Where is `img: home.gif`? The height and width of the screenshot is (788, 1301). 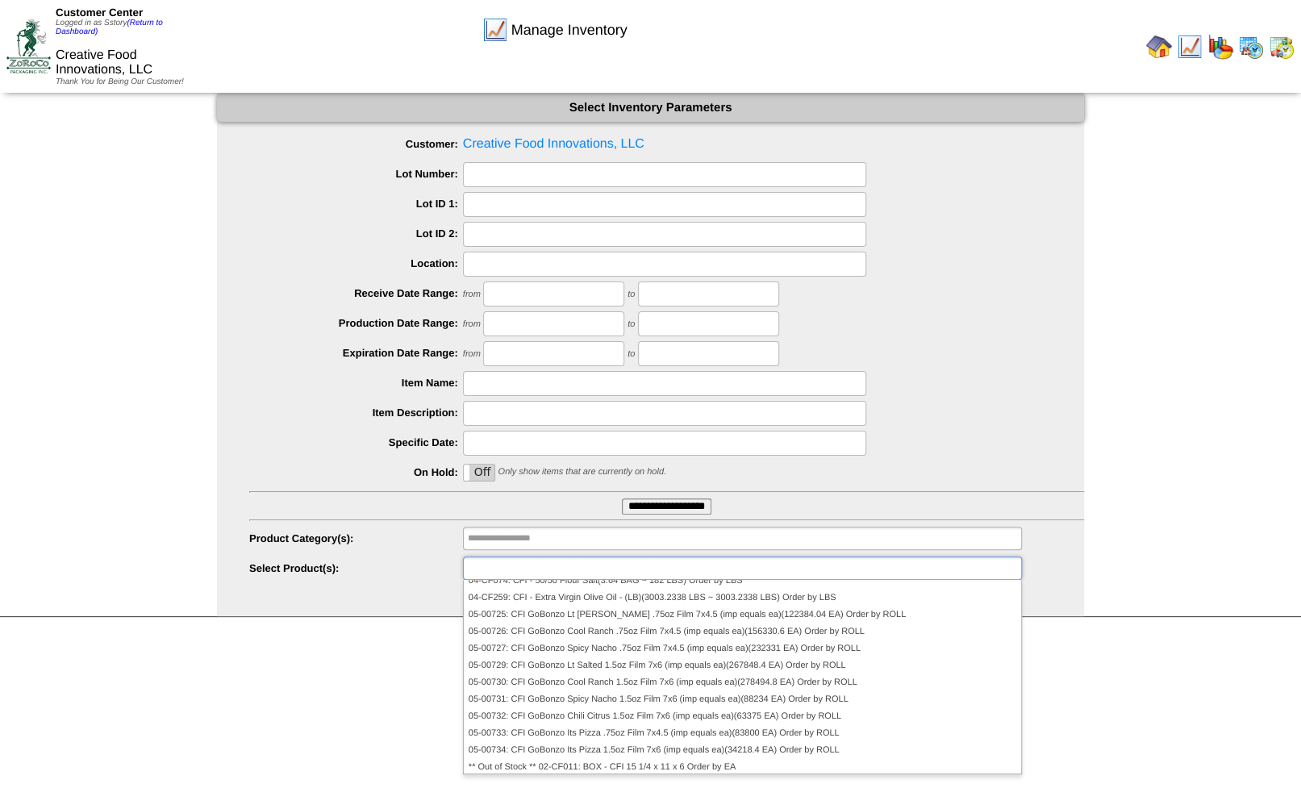 img: home.gif is located at coordinates (1159, 47).